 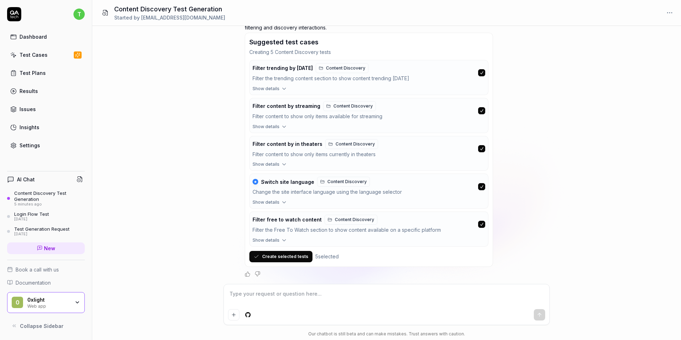 I want to click on div: 5 minutes ago, so click(x=49, y=204).